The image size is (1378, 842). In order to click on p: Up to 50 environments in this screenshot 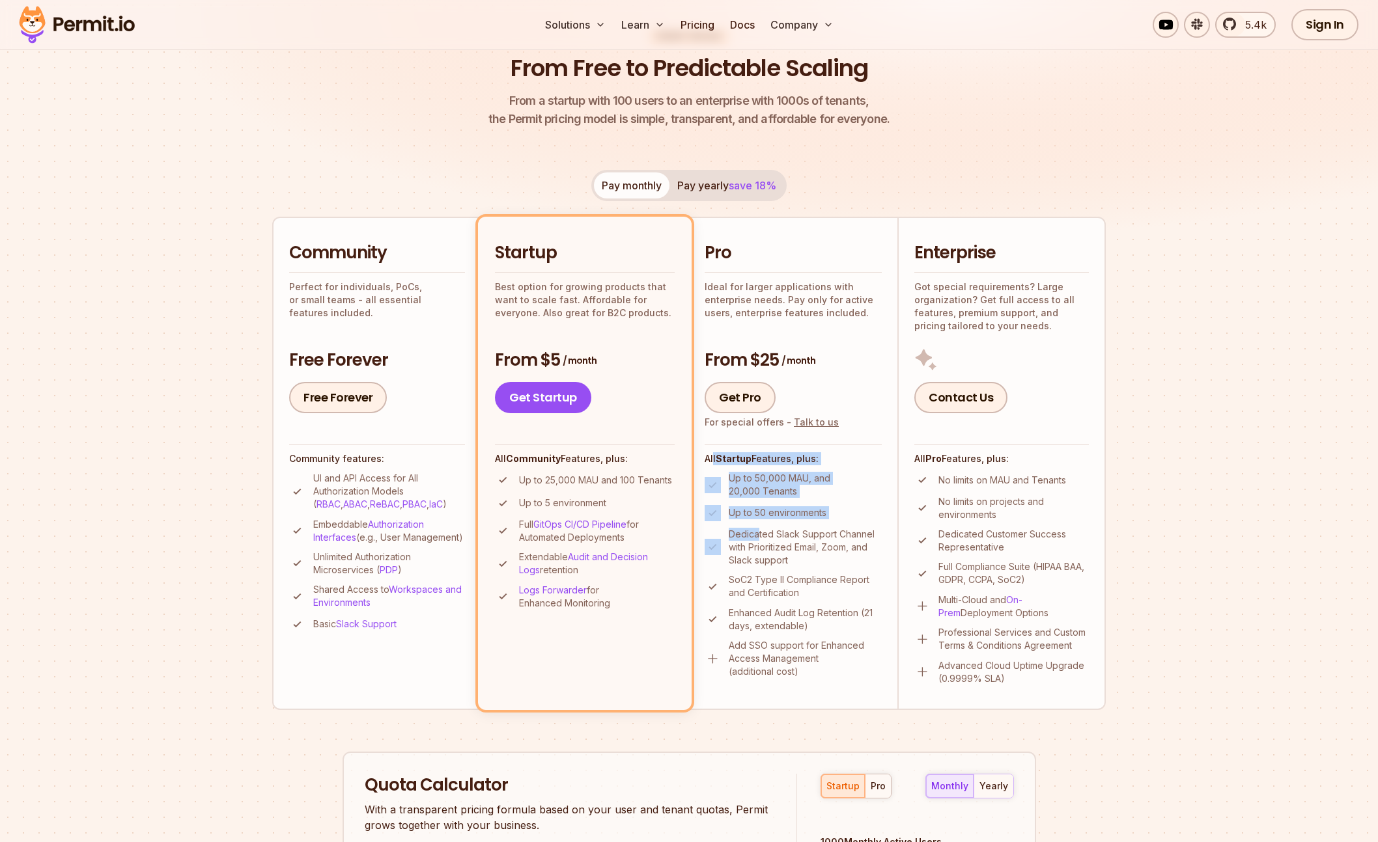, I will do `click(777, 513)`.